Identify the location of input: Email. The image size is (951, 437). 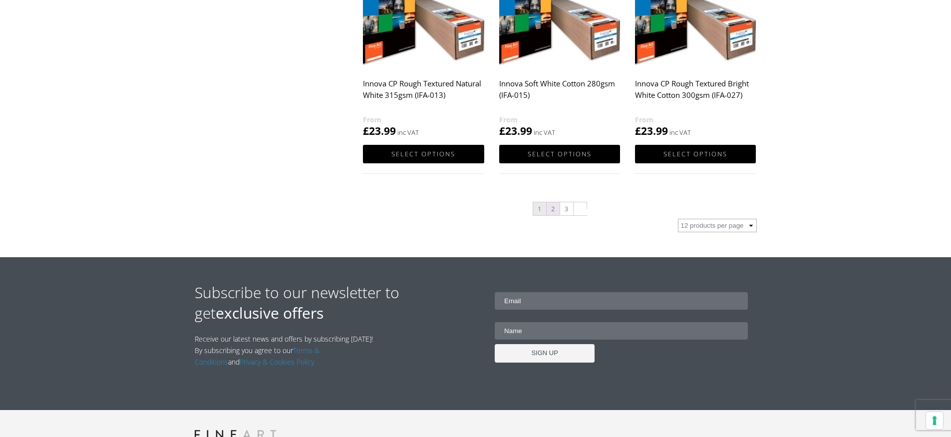
(621, 301).